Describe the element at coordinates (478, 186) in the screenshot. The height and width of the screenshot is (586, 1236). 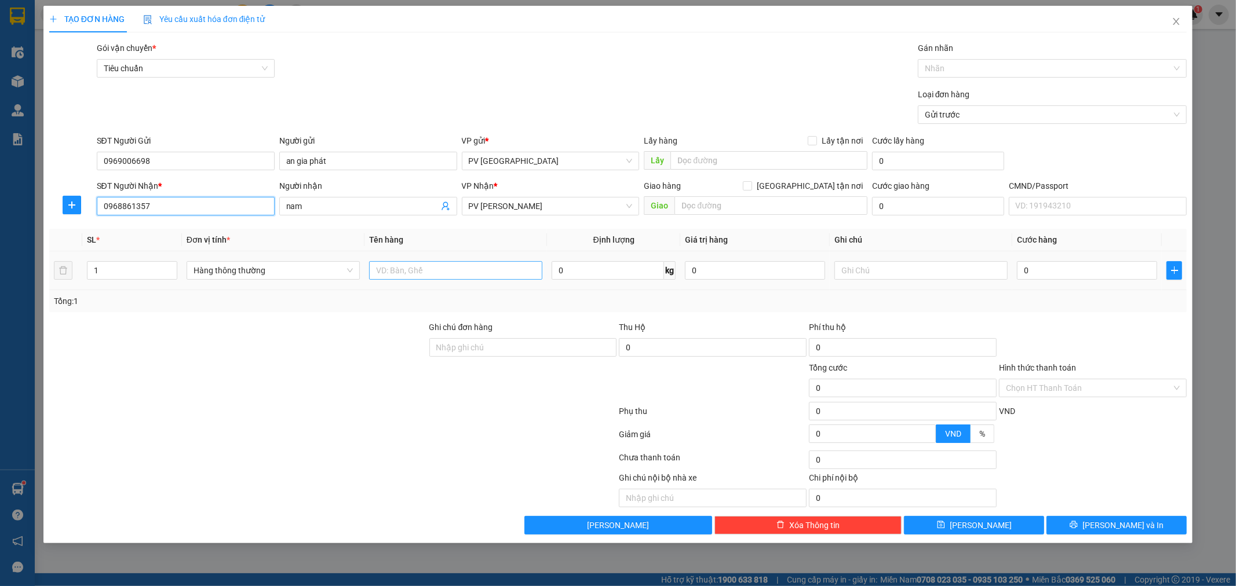
I see `span: VP Nhận` at that location.